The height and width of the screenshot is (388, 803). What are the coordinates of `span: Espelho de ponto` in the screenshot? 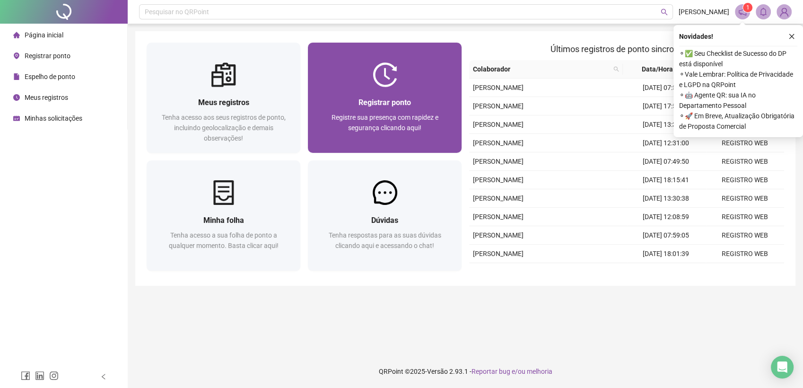 It's located at (50, 77).